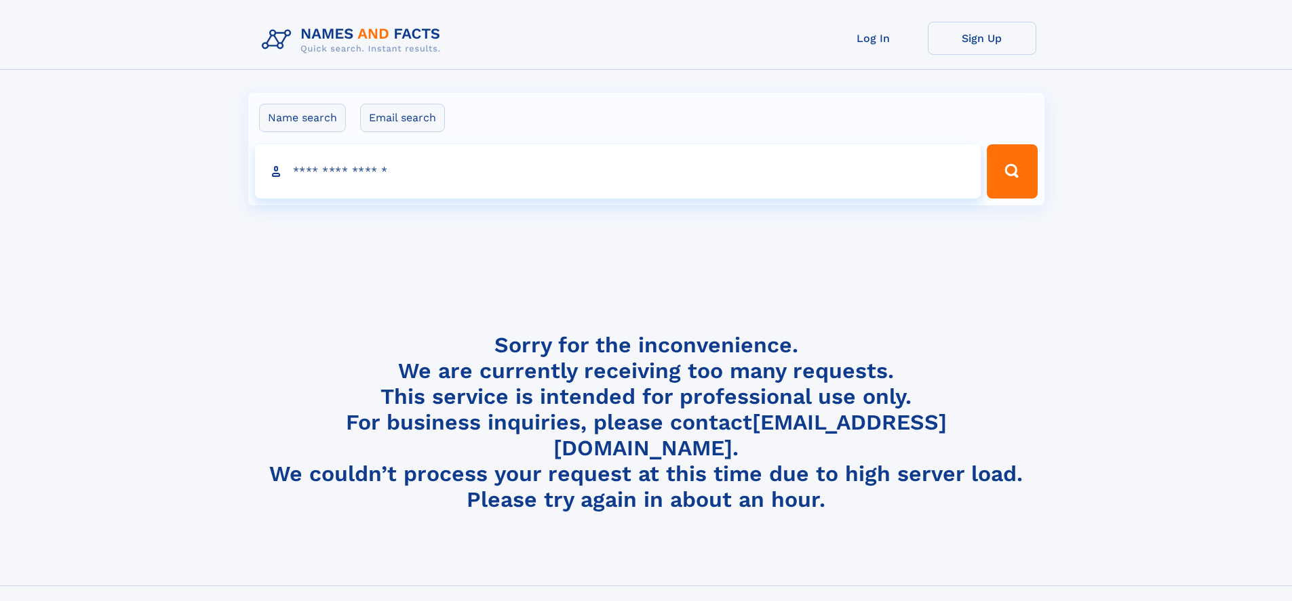  I want to click on label: Name search, so click(302, 118).